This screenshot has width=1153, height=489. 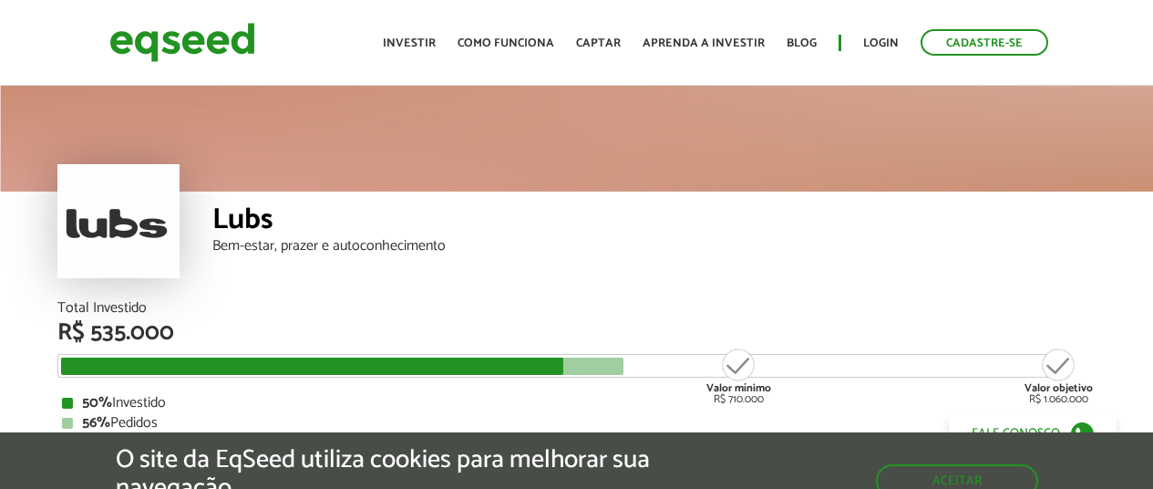 I want to click on a: Blog, so click(x=801, y=43).